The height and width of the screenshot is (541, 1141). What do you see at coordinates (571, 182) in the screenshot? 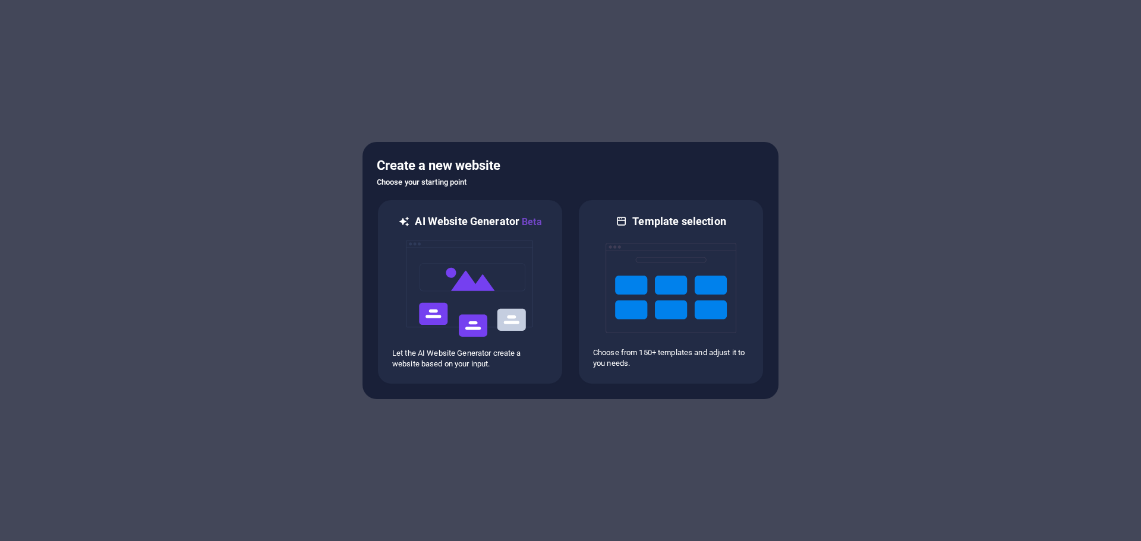
I see `h6: Choose your starting point` at bounding box center [571, 182].